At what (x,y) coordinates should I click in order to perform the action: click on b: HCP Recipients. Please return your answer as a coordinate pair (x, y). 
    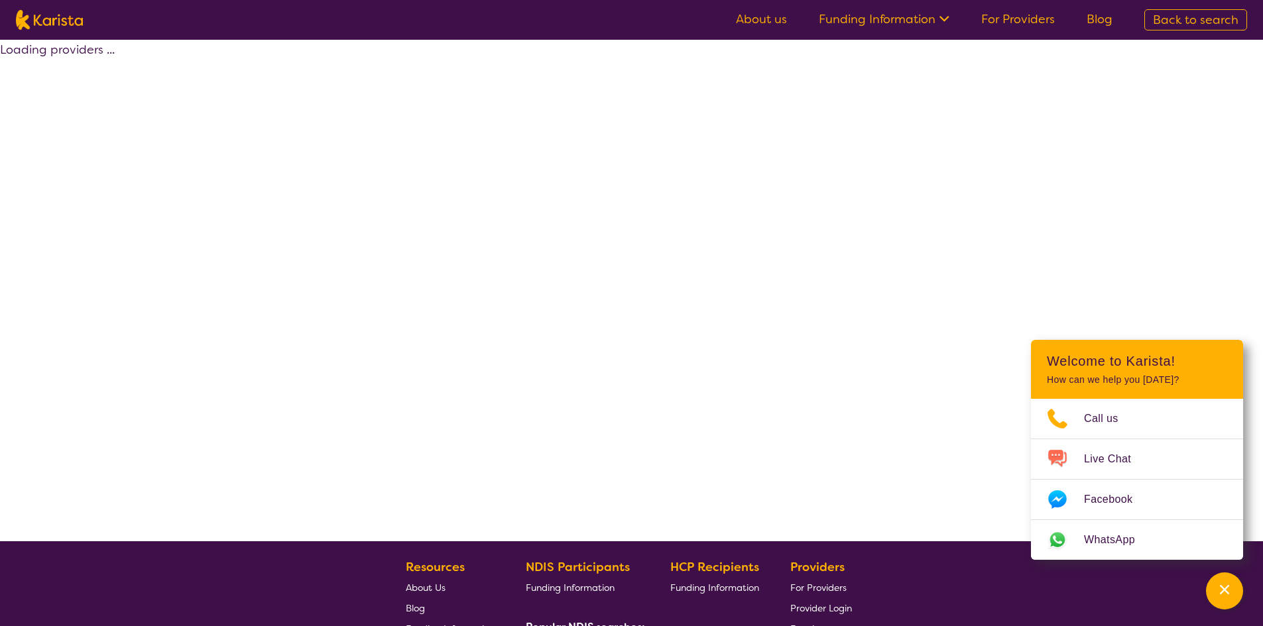
    Looking at the image, I should click on (715, 567).